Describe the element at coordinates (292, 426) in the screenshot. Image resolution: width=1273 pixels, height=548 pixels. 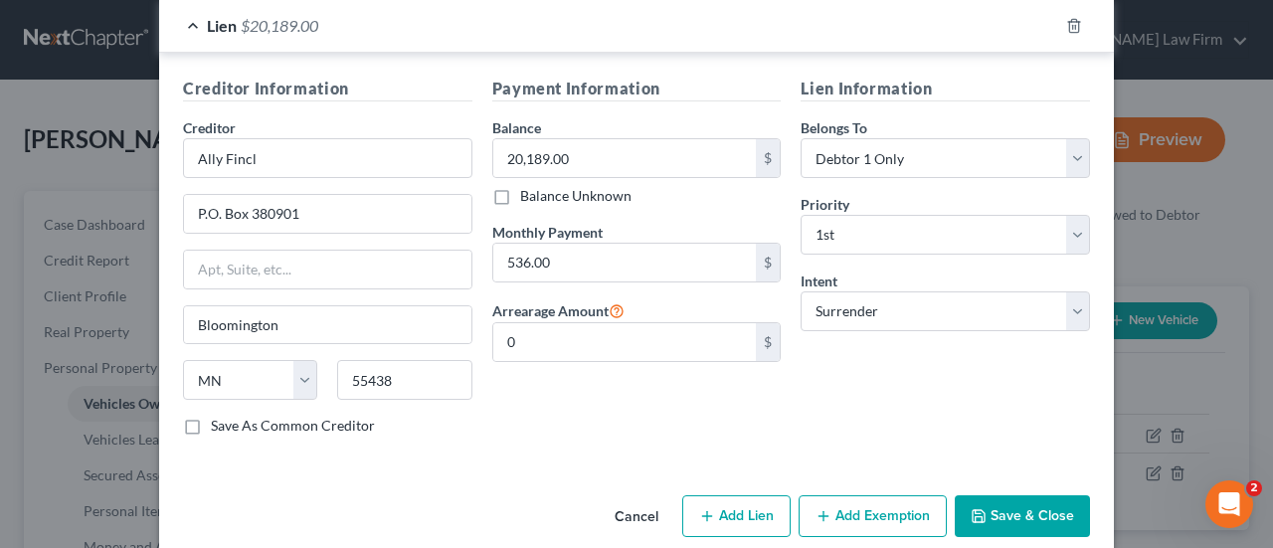
I see `label: Save As Common Creditor` at that location.